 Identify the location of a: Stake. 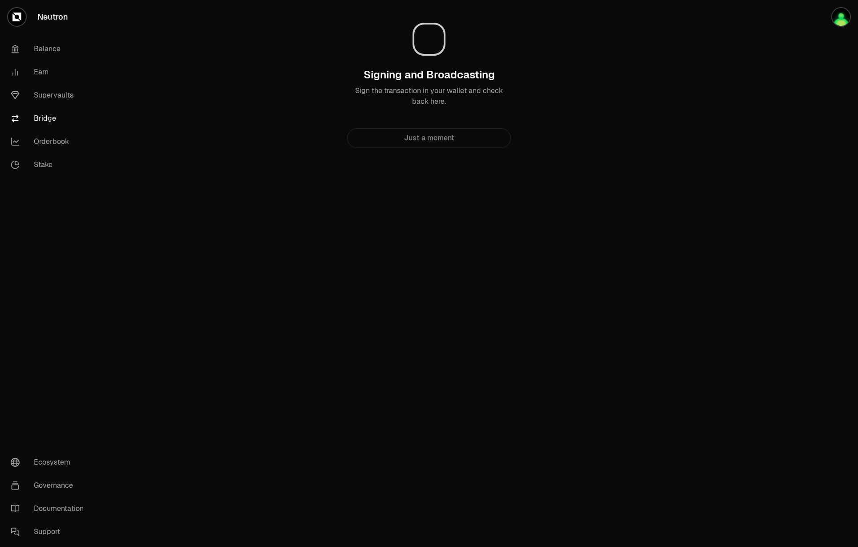
(50, 165).